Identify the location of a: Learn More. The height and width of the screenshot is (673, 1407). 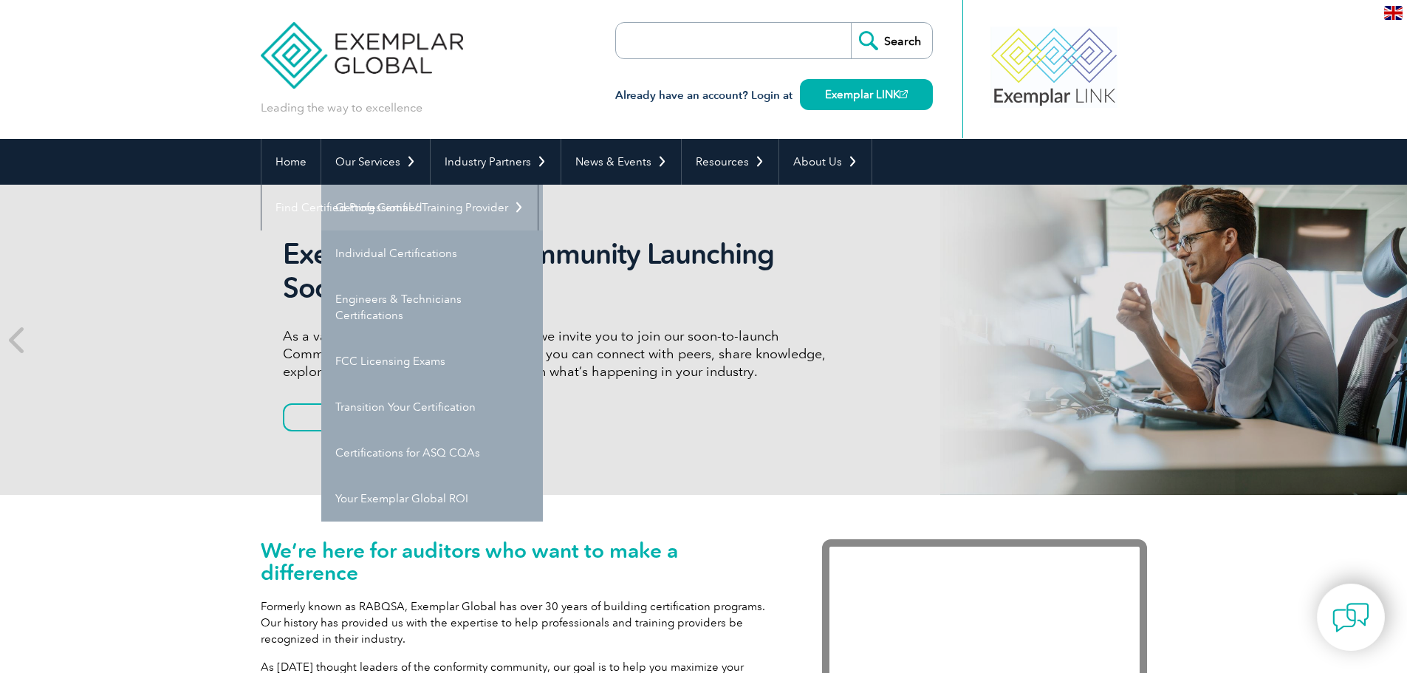
(360, 417).